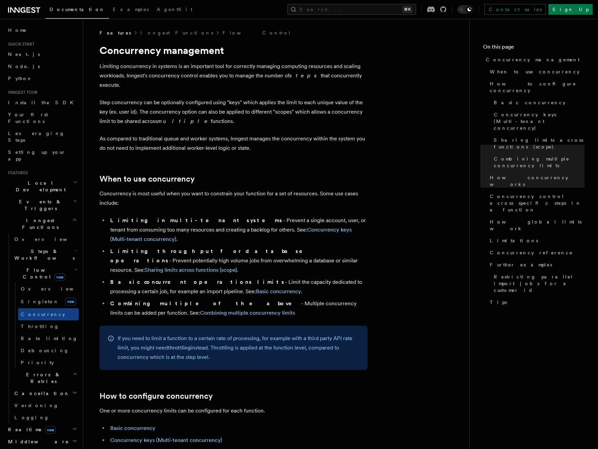 The height and width of the screenshot is (449, 598). Describe the element at coordinates (538, 284) in the screenshot. I see `a: Restricting parallel import jobs for a customer id` at that location.